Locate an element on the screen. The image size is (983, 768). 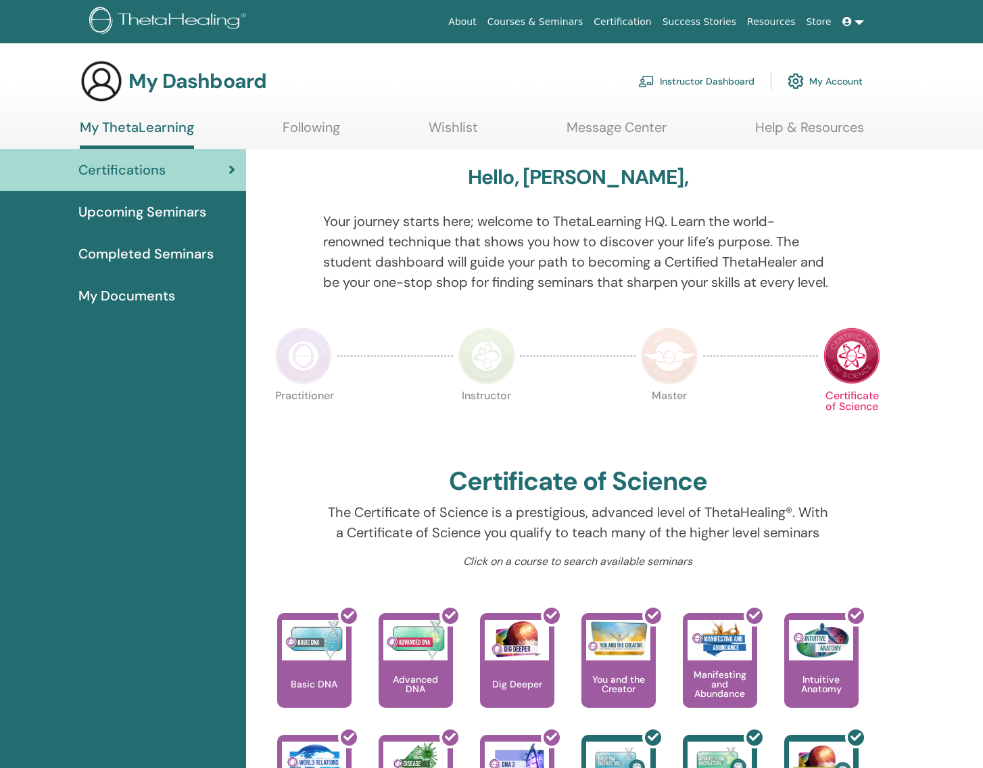
p: Instructor is located at coordinates (487, 419).